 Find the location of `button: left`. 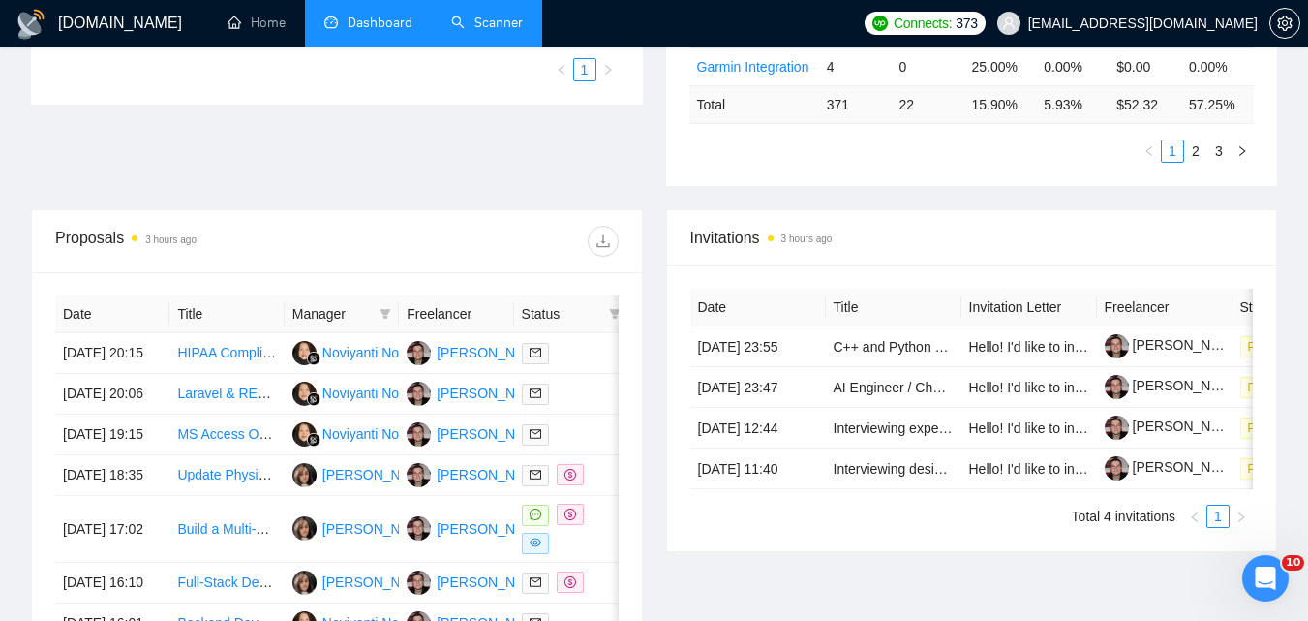

button: left is located at coordinates (562, 70).